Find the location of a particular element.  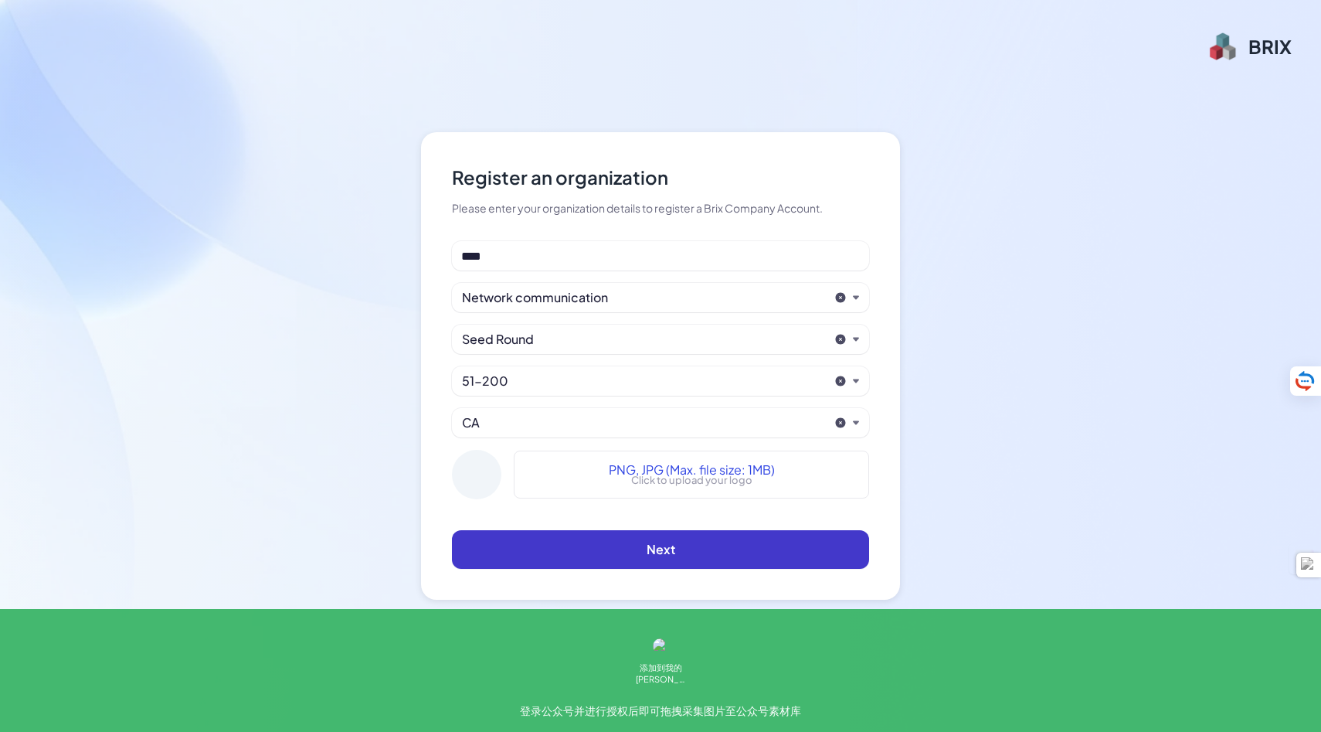

div: 51-200 is located at coordinates (645, 381).